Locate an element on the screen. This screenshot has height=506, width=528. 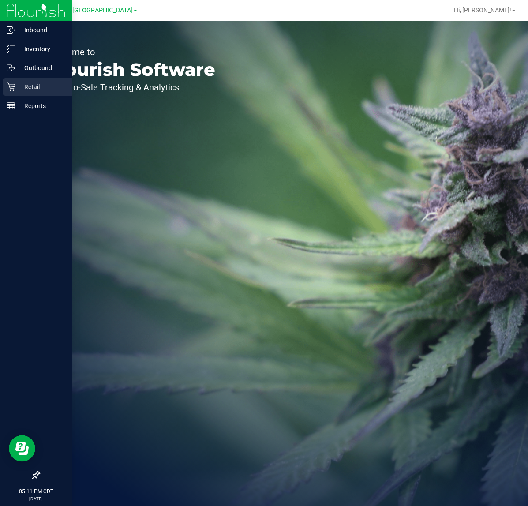
inline-svg: Retail is located at coordinates (11, 87).